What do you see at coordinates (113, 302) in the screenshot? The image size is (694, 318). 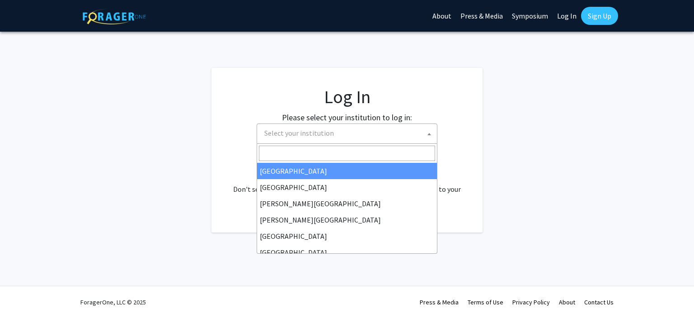 I see `div: ForagerOne, LLC © 2025` at bounding box center [113, 302].